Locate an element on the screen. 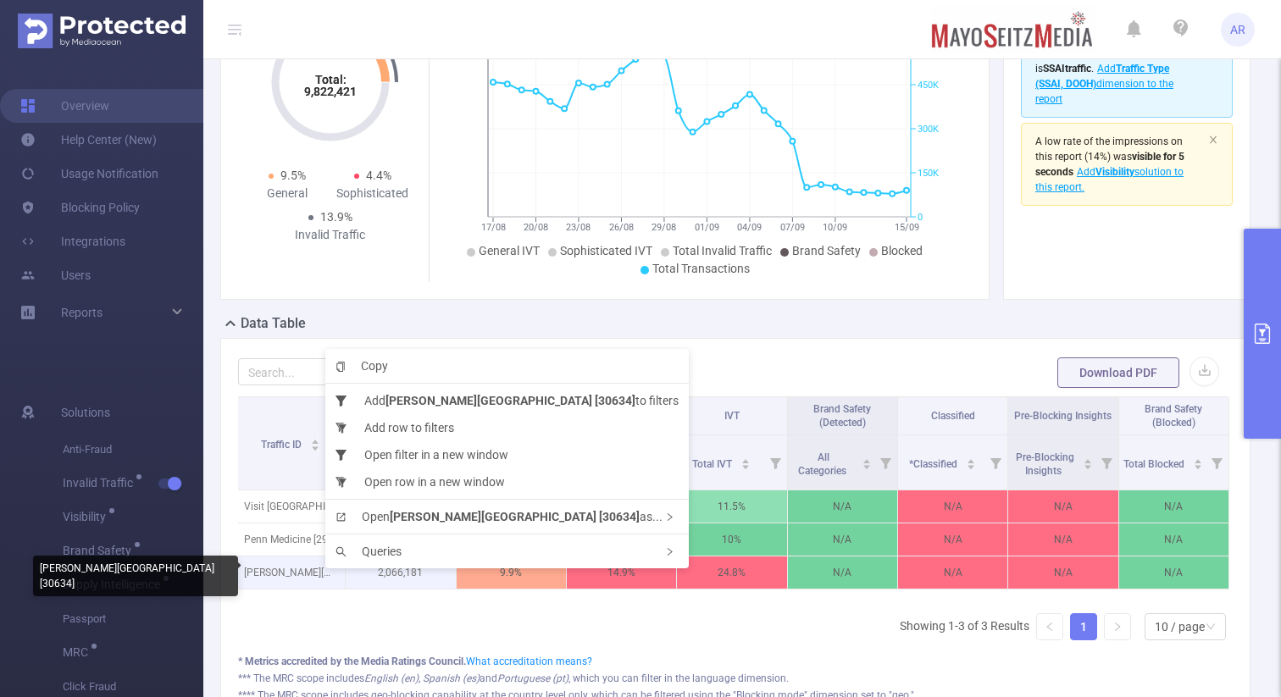 The height and width of the screenshot is (697, 1281). span: Add solution to this report. is located at coordinates (1109, 180).